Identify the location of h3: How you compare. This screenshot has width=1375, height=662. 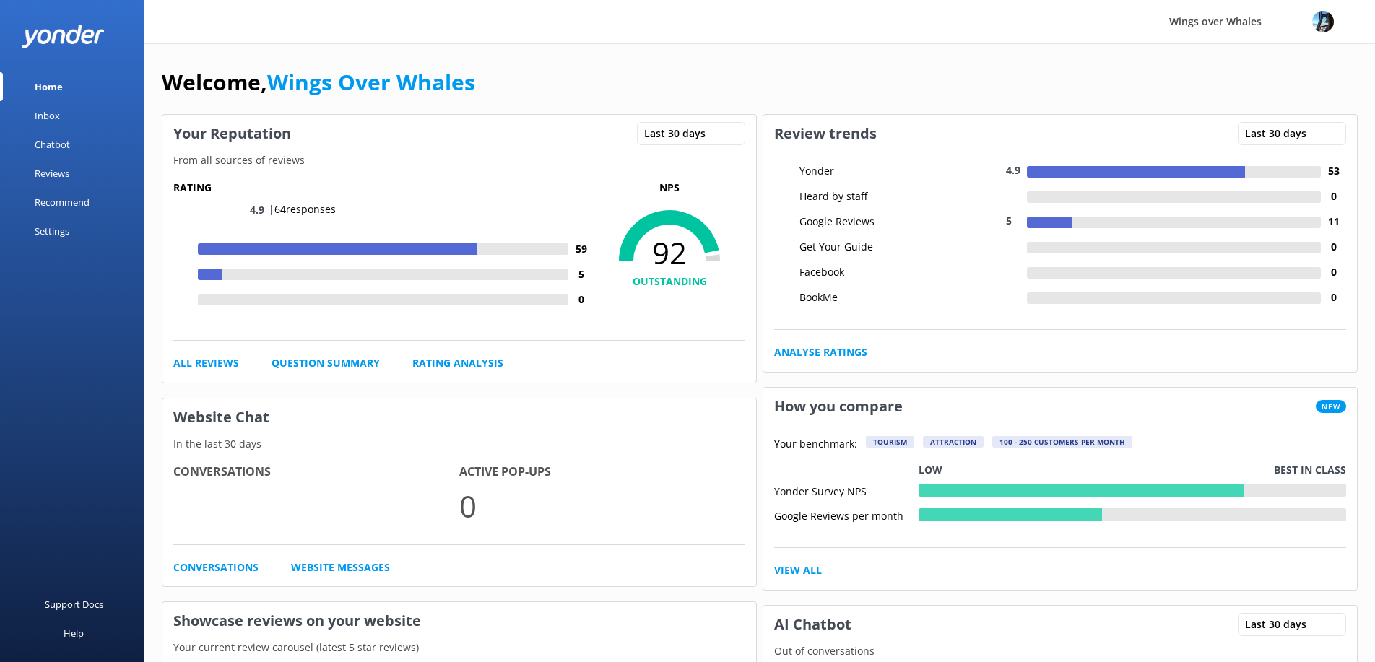
(838, 407).